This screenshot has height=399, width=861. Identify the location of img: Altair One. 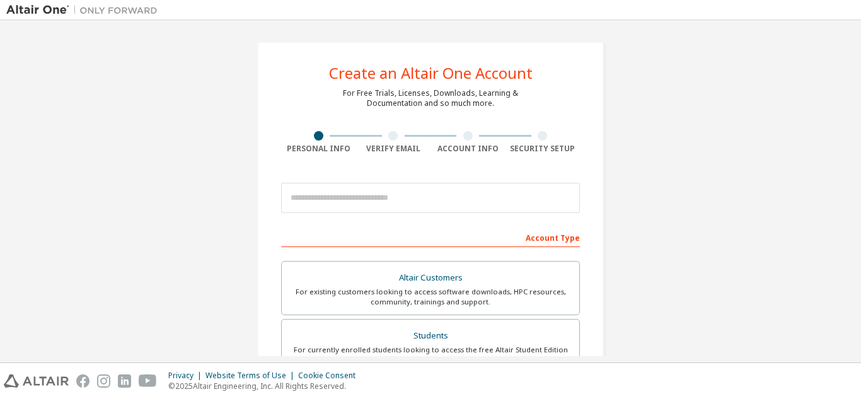
(85, 10).